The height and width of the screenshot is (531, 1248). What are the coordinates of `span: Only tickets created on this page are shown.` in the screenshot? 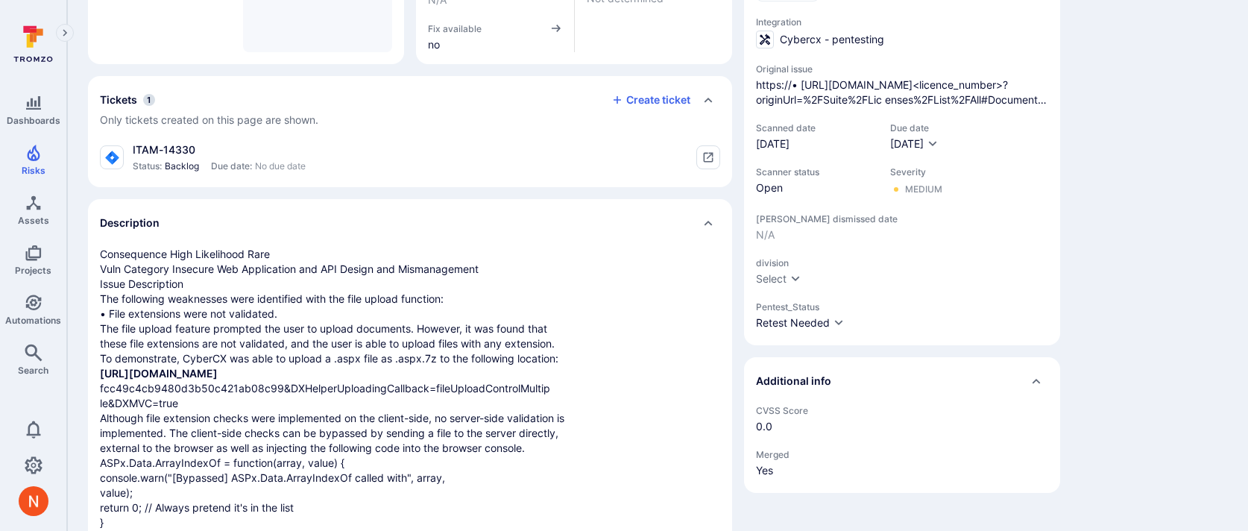 It's located at (209, 119).